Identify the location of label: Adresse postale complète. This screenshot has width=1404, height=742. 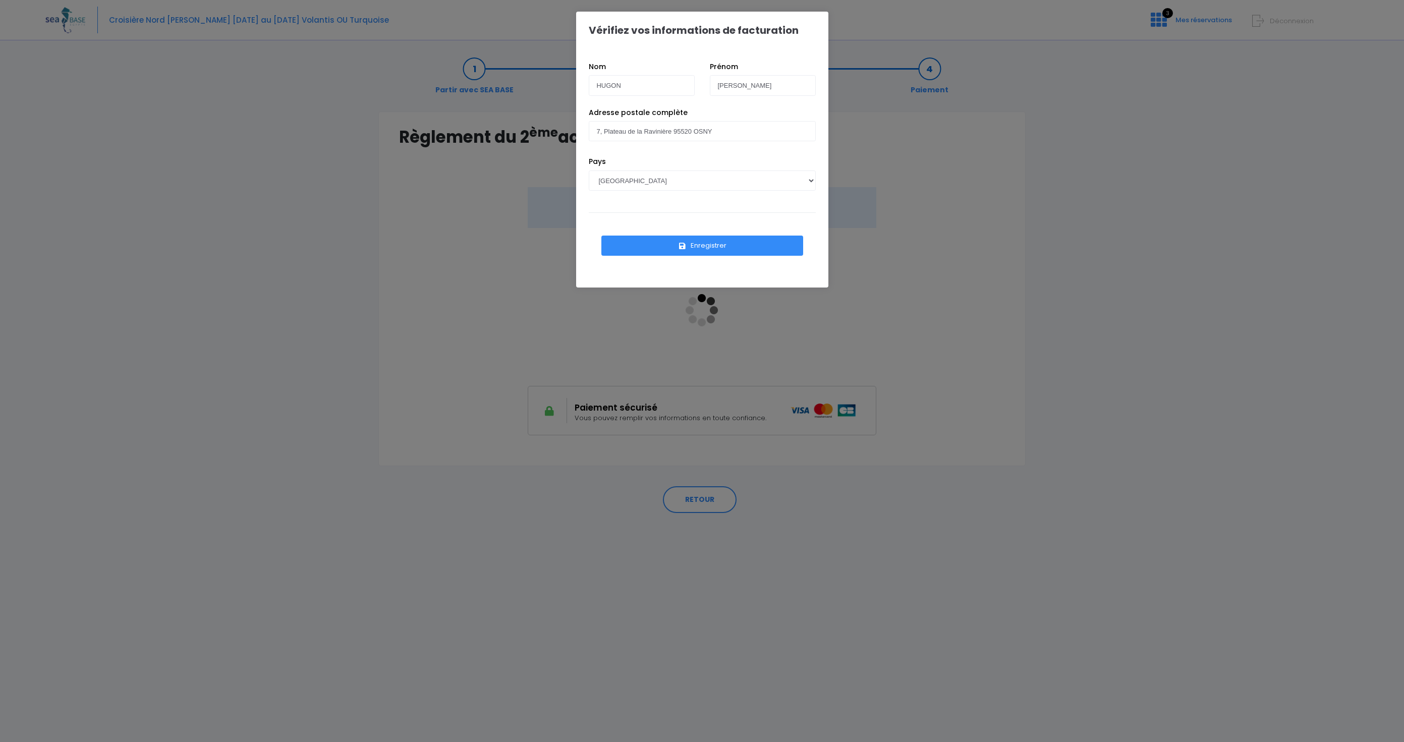
(638, 112).